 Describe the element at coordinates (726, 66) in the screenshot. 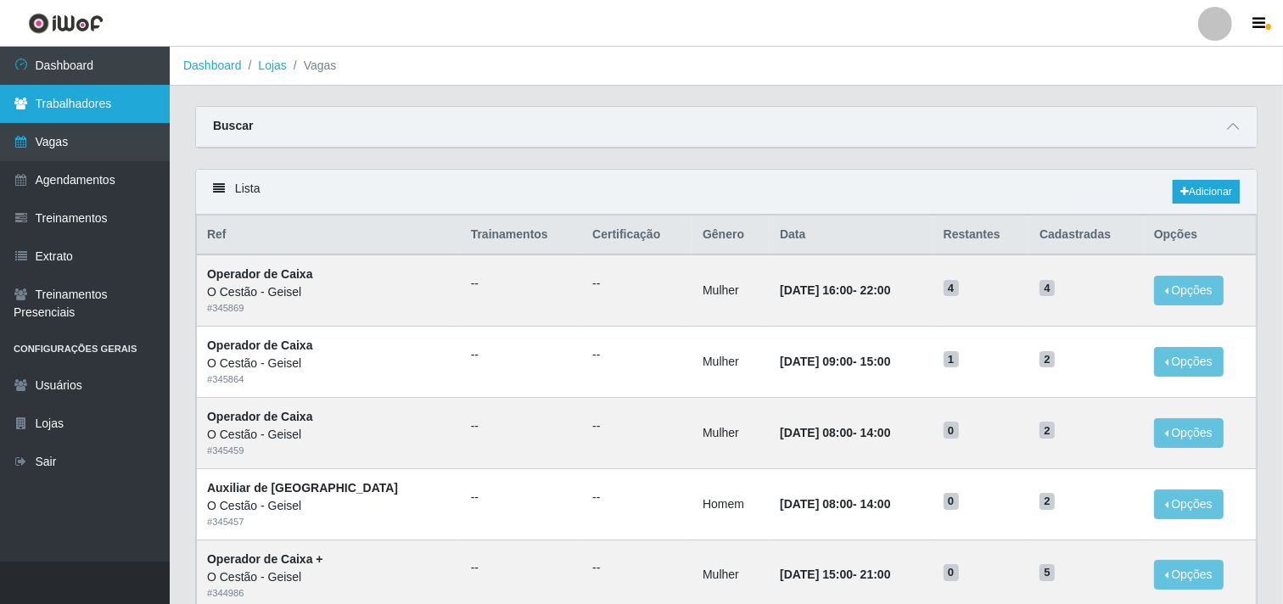

I see `nav: breadcrumb` at that location.